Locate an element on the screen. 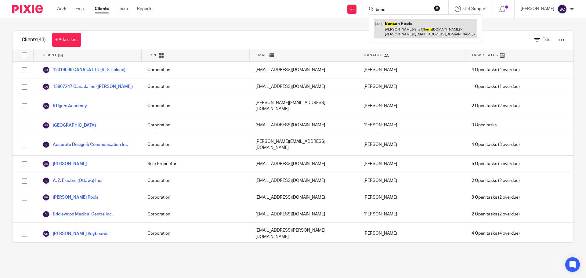 This screenshot has width=586, height=278. span: Task Status is located at coordinates (485, 55).